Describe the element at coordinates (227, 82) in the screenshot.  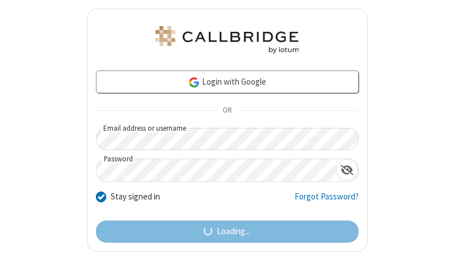
I see `a: Login with Google` at that location.